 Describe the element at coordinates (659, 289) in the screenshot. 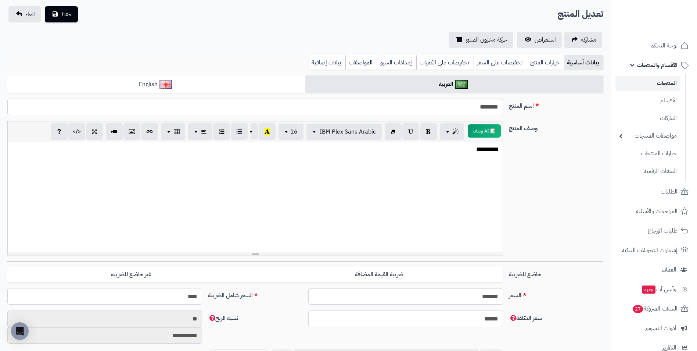

I see `span: وآتس آب` at that location.